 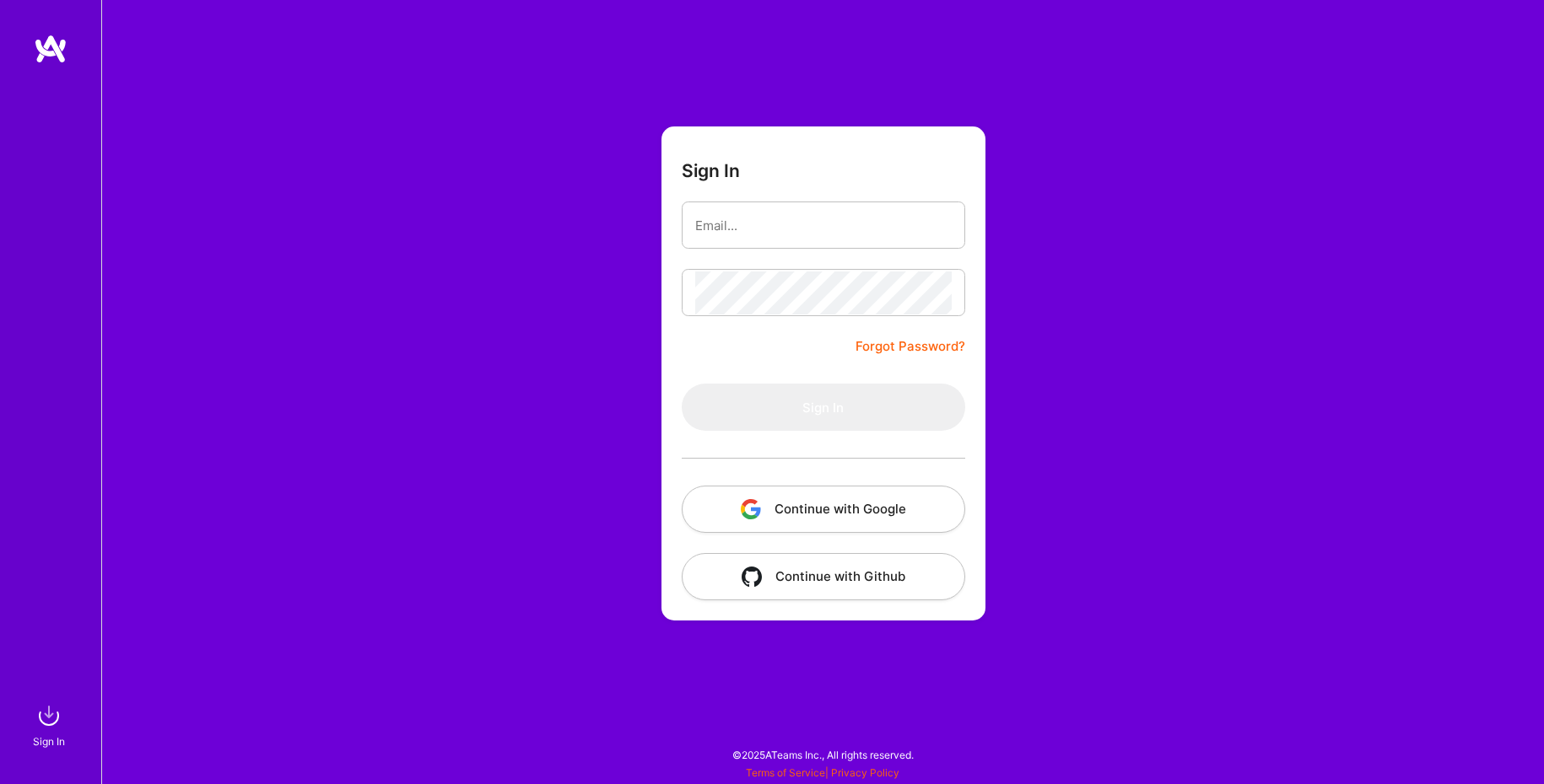 I want to click on a: Privacy Policy, so click(x=864, y=772).